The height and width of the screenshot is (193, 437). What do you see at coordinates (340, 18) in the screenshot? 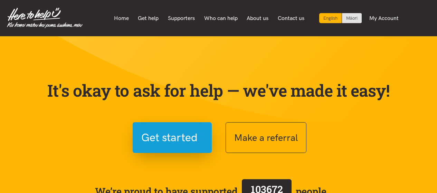
I see `div: Language toggle` at bounding box center [340, 18].